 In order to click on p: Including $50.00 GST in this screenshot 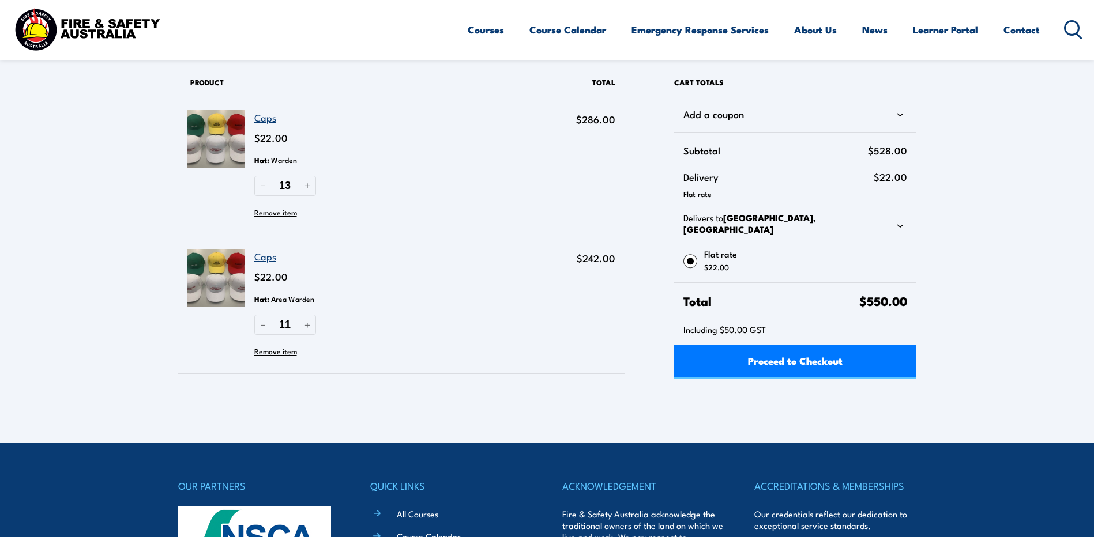, I will do `click(794, 330)`.